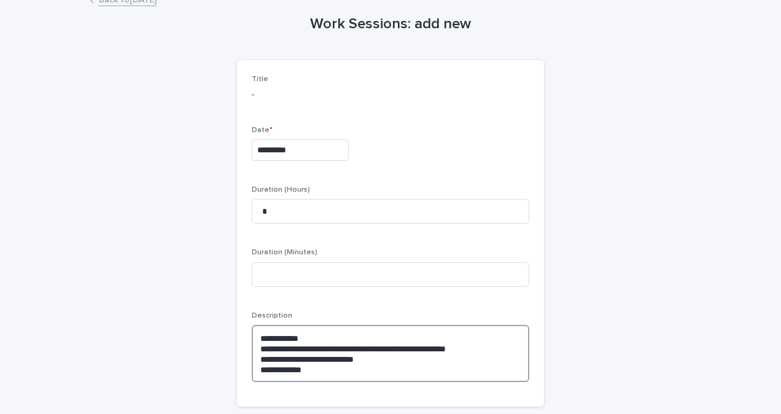  Describe the element at coordinates (272, 315) in the screenshot. I see `span: Description` at that location.